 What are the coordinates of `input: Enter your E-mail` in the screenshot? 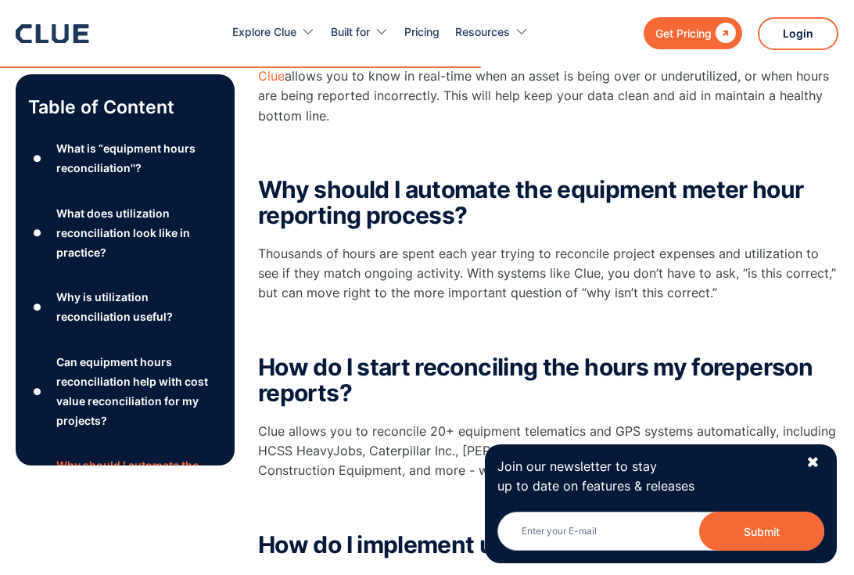 It's located at (661, 531).